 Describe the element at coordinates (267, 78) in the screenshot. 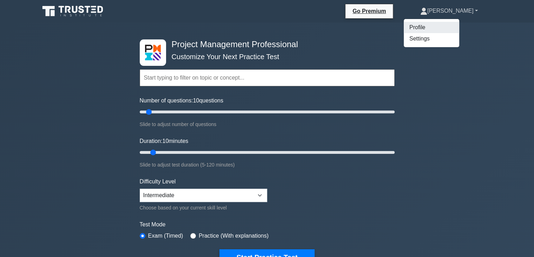

I see `input: Start typing to filter on topic or concept...` at that location.